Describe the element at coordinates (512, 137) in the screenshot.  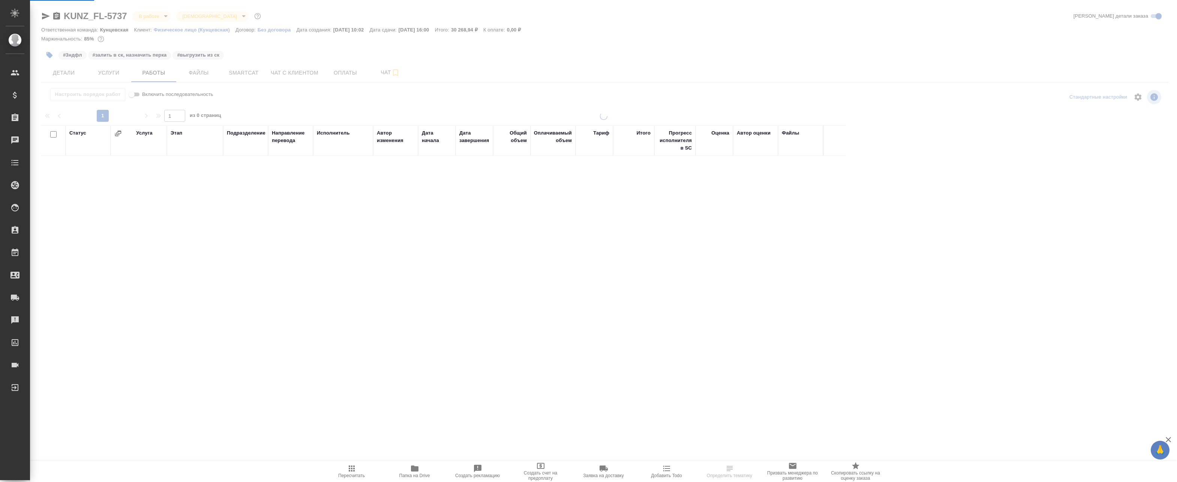
I see `div: Общий объем` at that location.